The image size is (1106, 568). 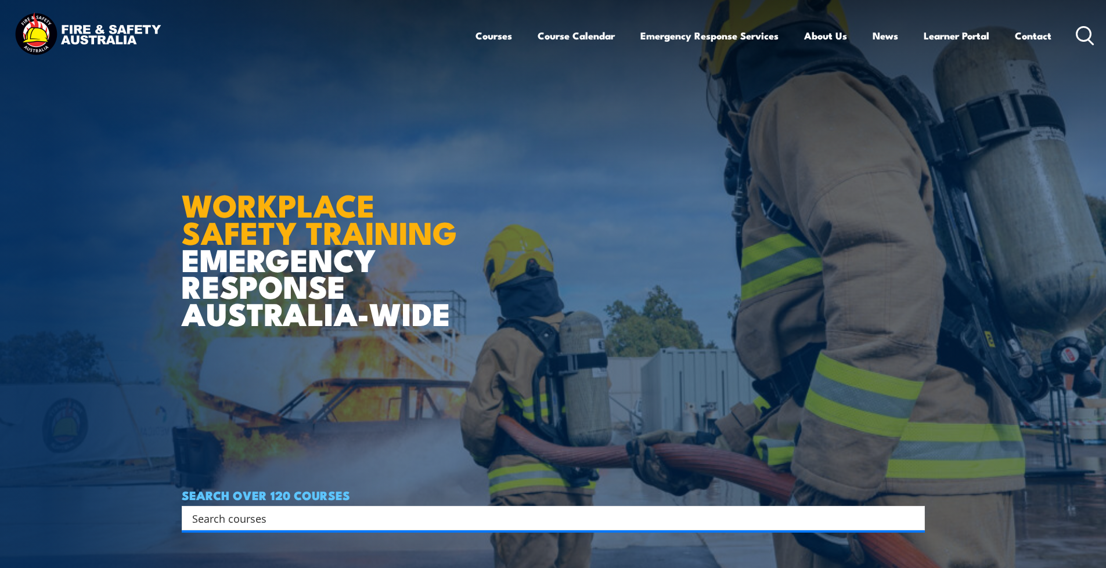 I want to click on h4: SEARCH OVER 120 COURSES, so click(x=553, y=495).